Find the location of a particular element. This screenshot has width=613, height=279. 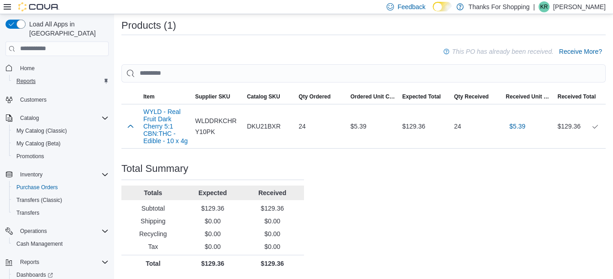

a: Promotions is located at coordinates (30, 157).